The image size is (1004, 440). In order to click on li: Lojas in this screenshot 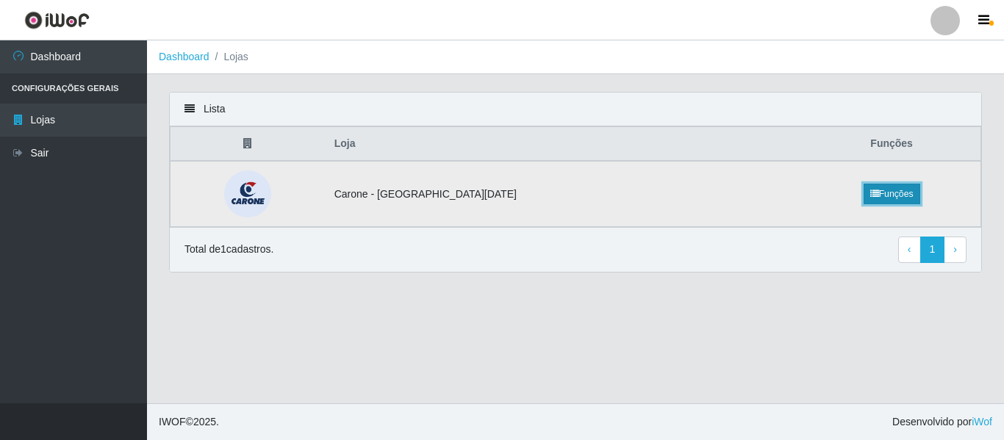, I will do `click(229, 57)`.